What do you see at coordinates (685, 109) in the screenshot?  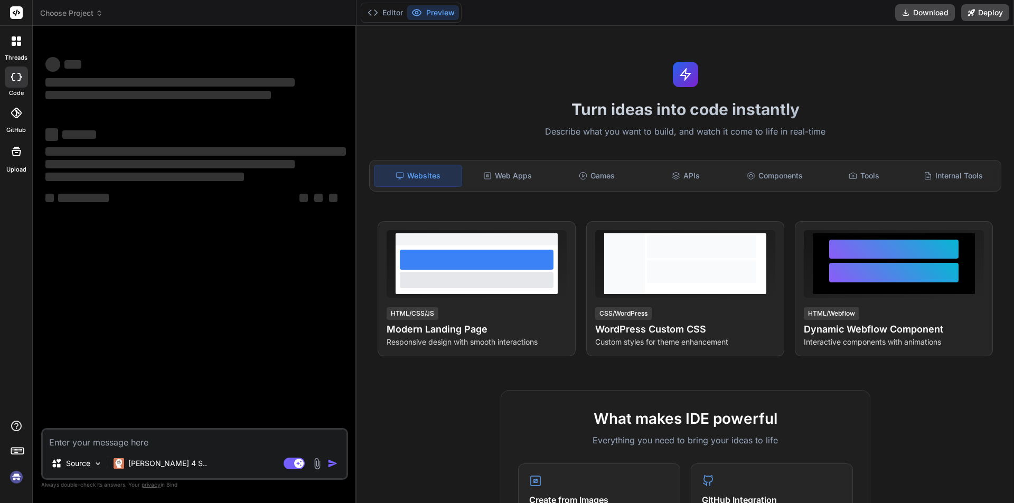 I see `h1: Turn ideas into code instantly` at bounding box center [685, 109].